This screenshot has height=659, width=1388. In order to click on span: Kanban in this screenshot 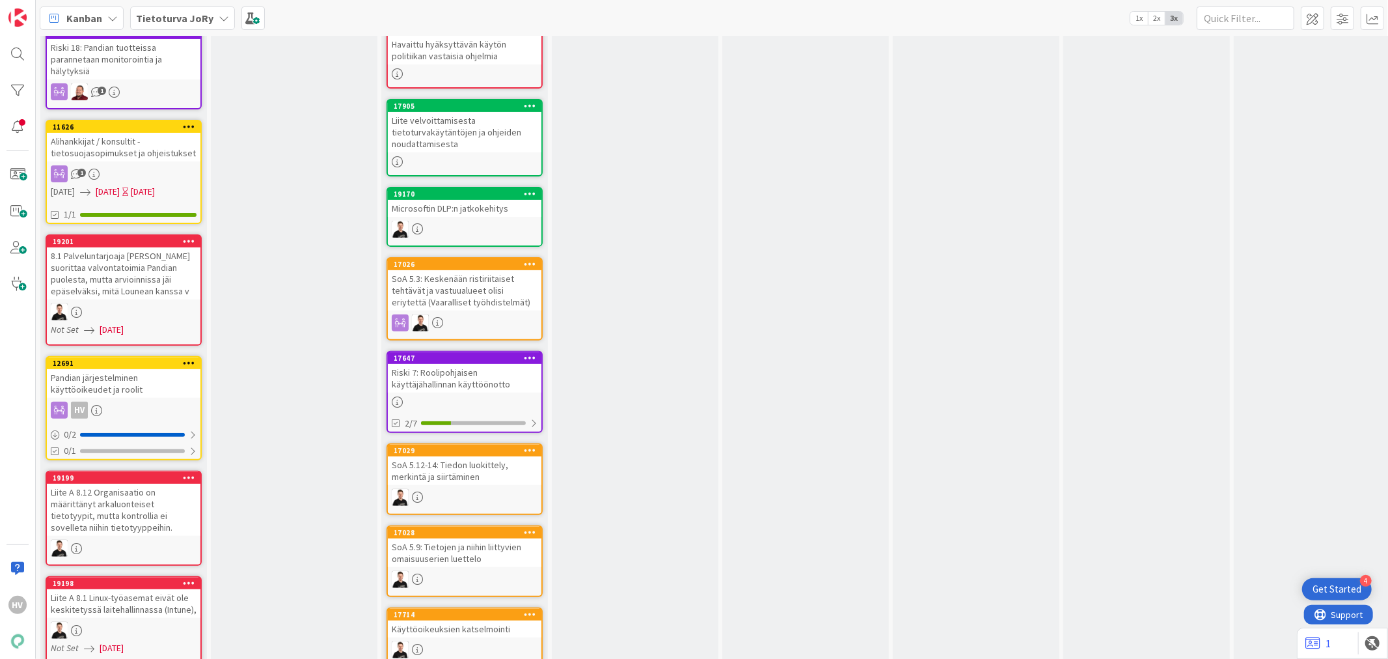, I will do `click(84, 18)`.